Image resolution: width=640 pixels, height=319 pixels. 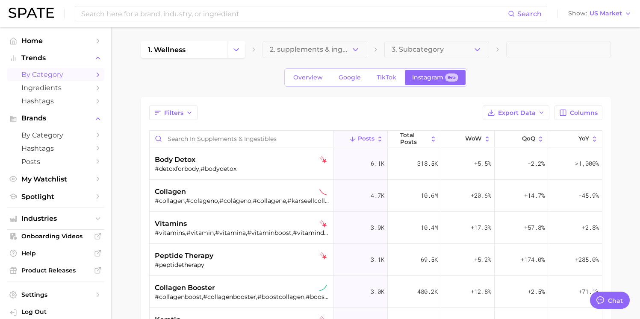 I want to click on button: YoY, so click(x=575, y=139).